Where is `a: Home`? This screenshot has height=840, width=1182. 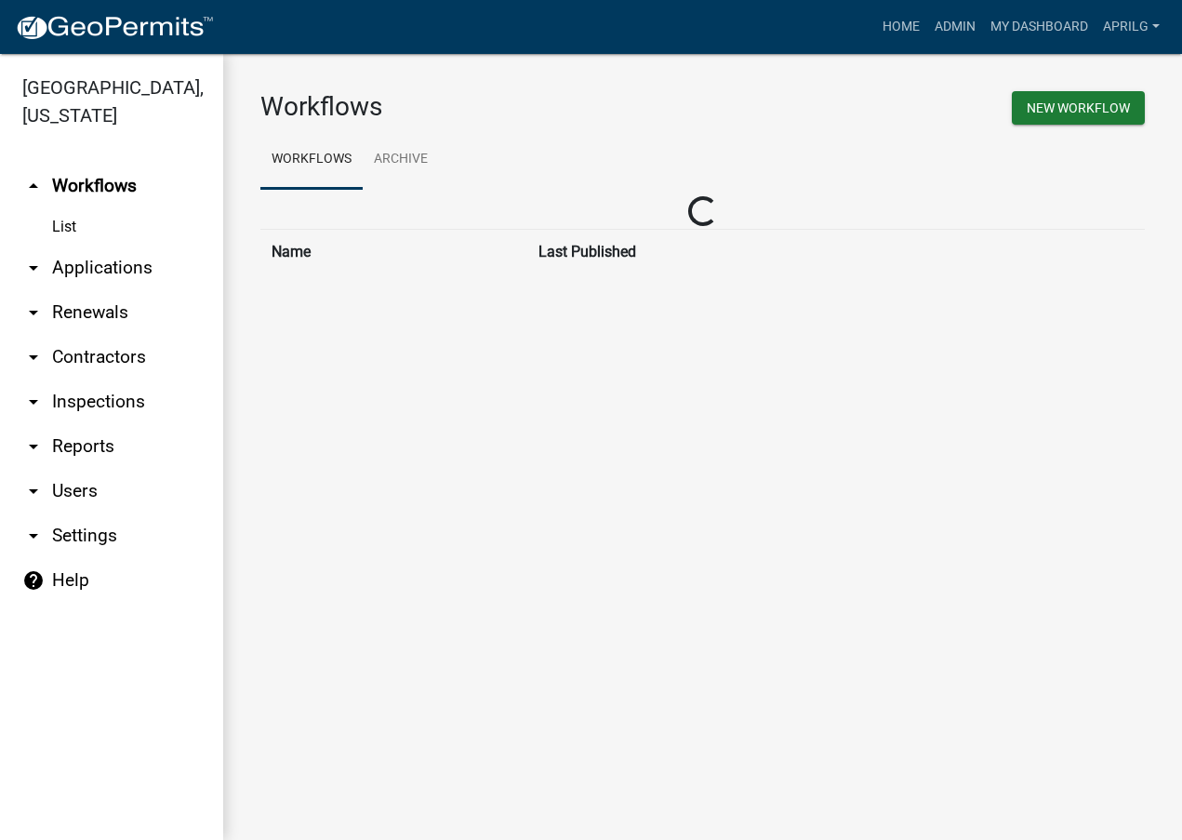
a: Home is located at coordinates (902, 27).